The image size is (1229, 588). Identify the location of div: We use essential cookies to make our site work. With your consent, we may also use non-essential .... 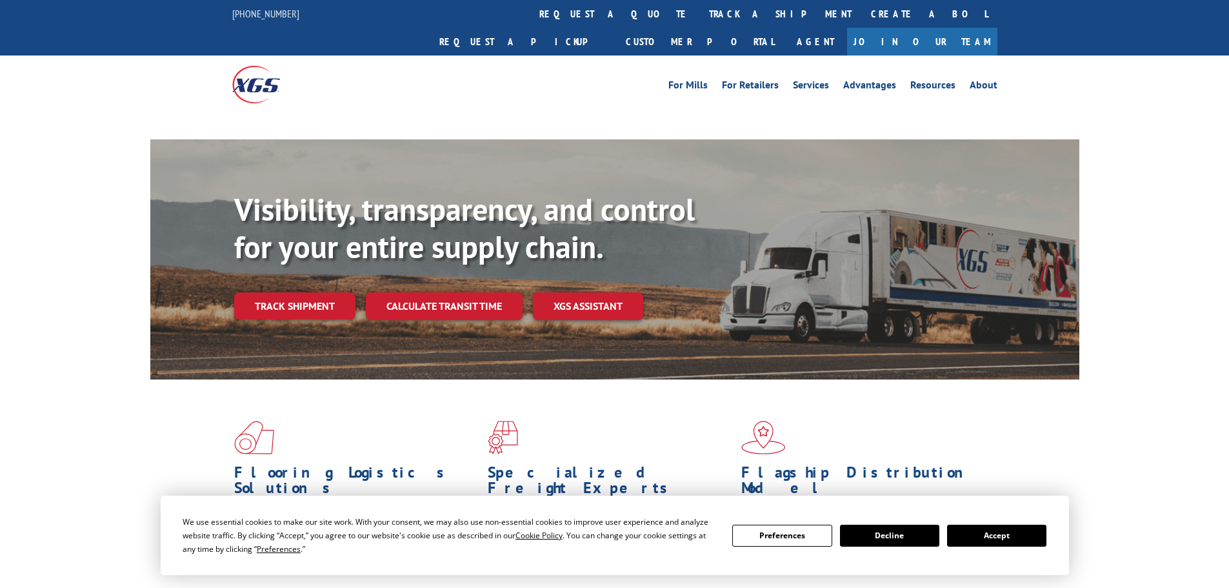
(450, 535).